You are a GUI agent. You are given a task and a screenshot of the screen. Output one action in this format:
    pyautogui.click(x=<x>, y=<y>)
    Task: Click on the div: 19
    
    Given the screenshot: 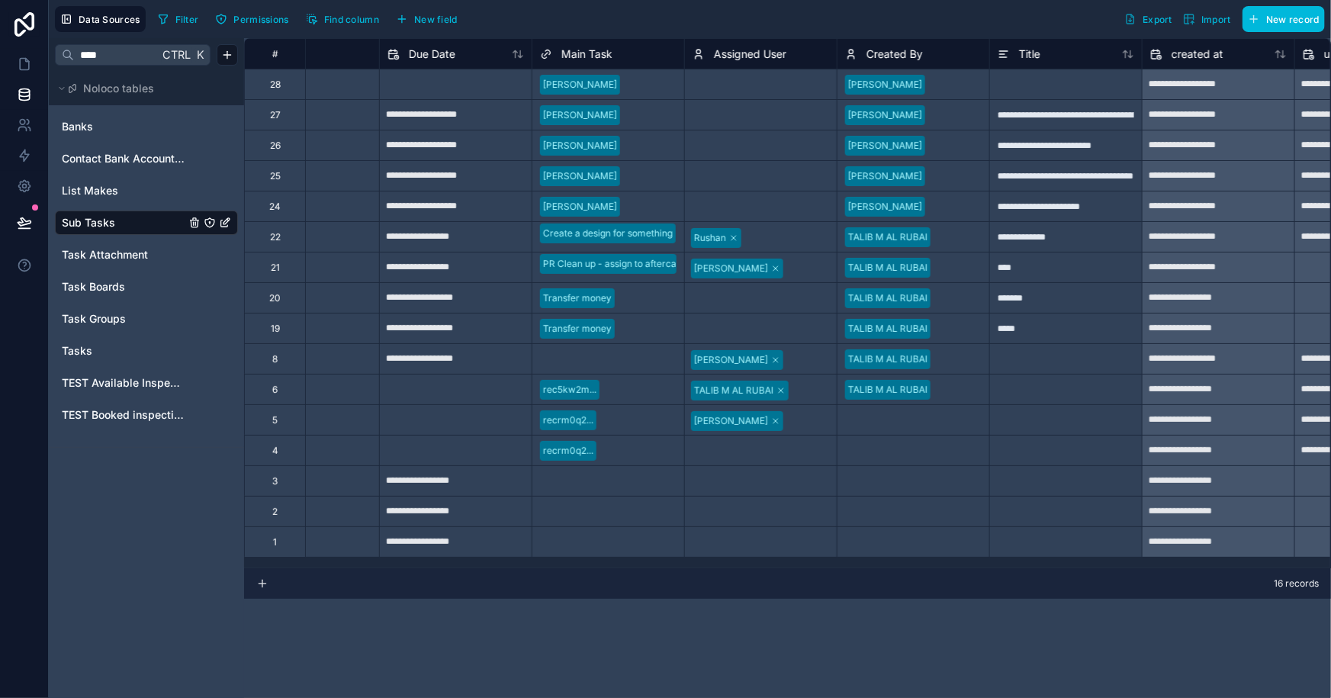 What is the action you would take?
    pyautogui.click(x=275, y=329)
    